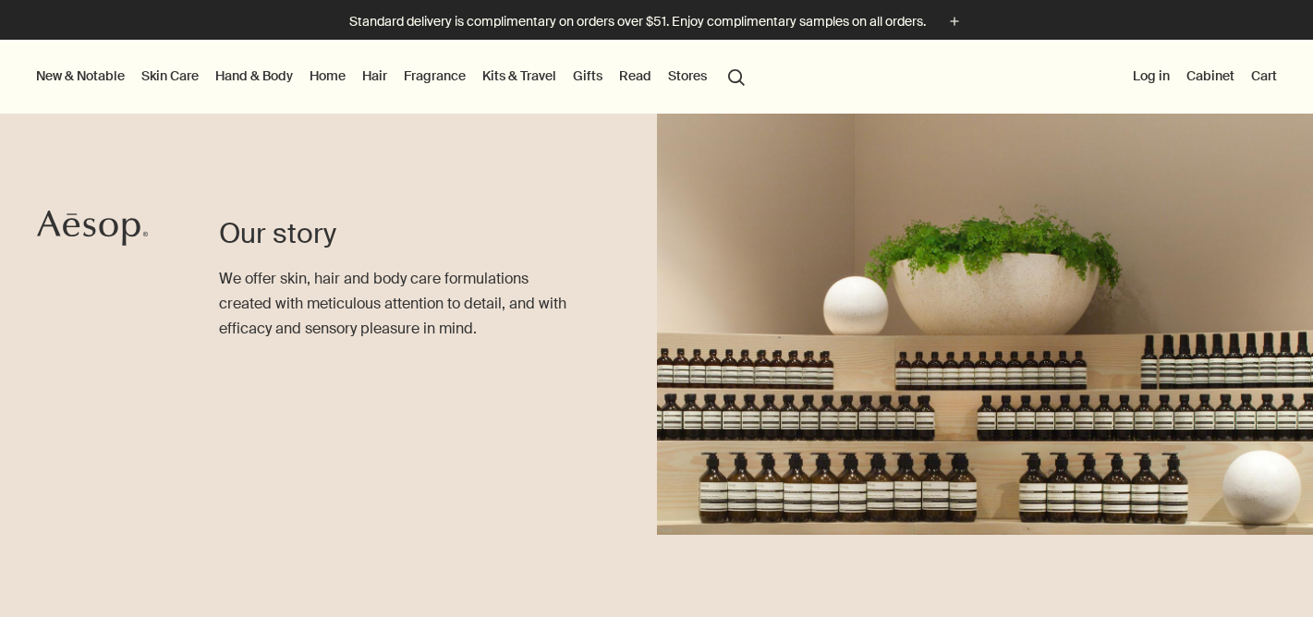 Image resolution: width=1313 pixels, height=617 pixels. Describe the element at coordinates (92, 230) in the screenshot. I see `a: Aesop` at that location.